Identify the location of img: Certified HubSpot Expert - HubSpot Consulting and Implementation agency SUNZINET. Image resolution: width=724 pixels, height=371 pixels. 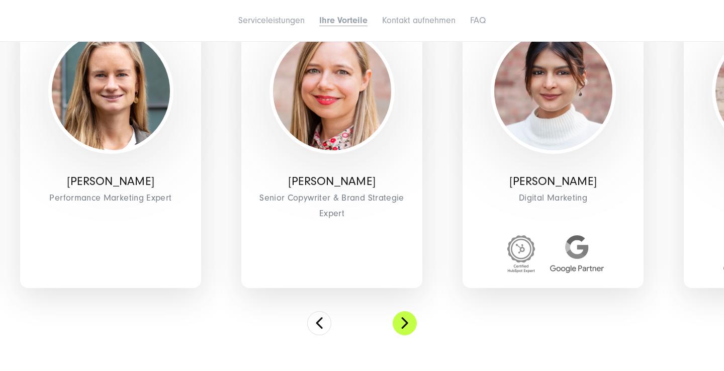
(521, 254).